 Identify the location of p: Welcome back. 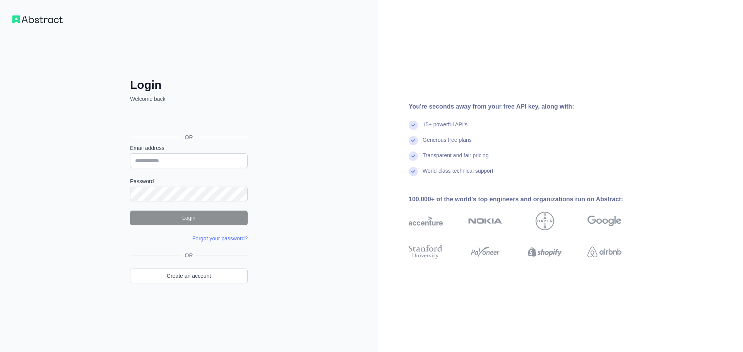
(189, 99).